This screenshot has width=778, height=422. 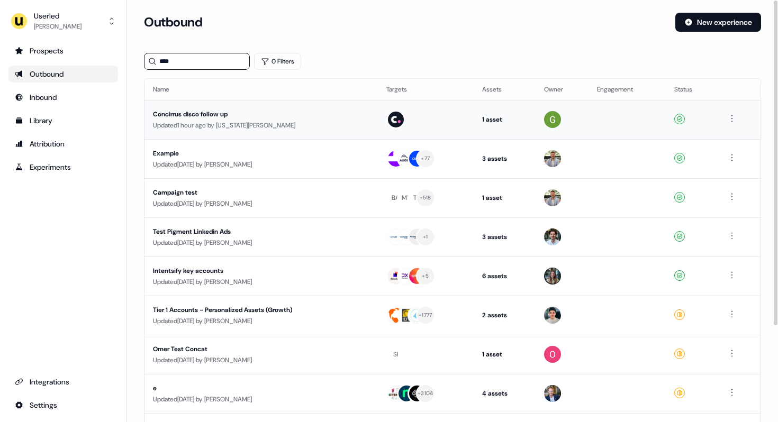 I want to click on div: Experiments, so click(x=63, y=167).